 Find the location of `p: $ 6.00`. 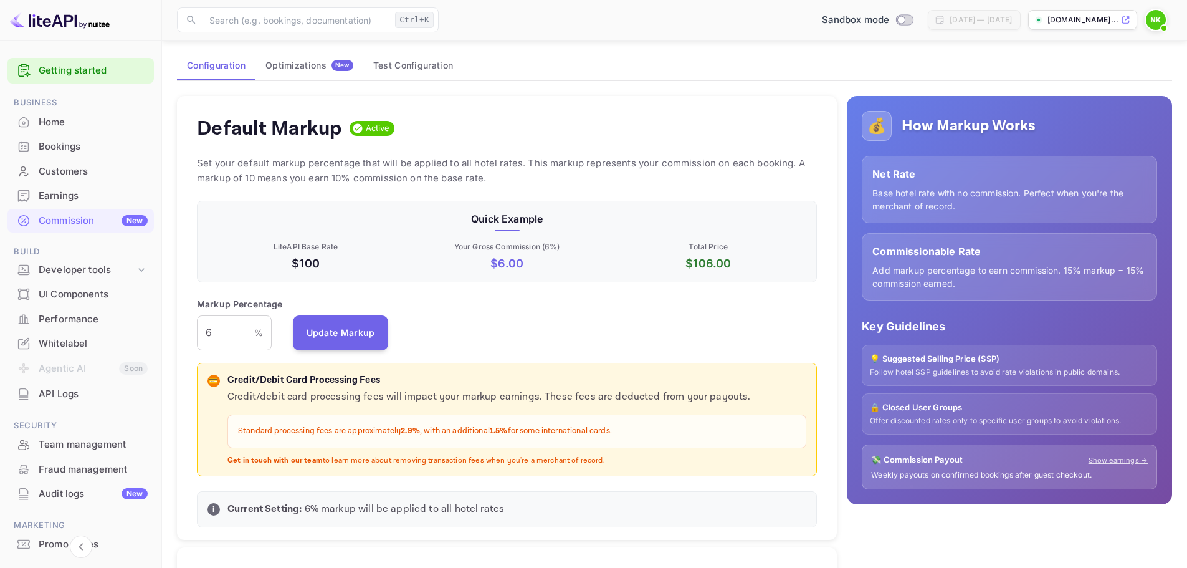

p: $ 6.00 is located at coordinates (507, 263).